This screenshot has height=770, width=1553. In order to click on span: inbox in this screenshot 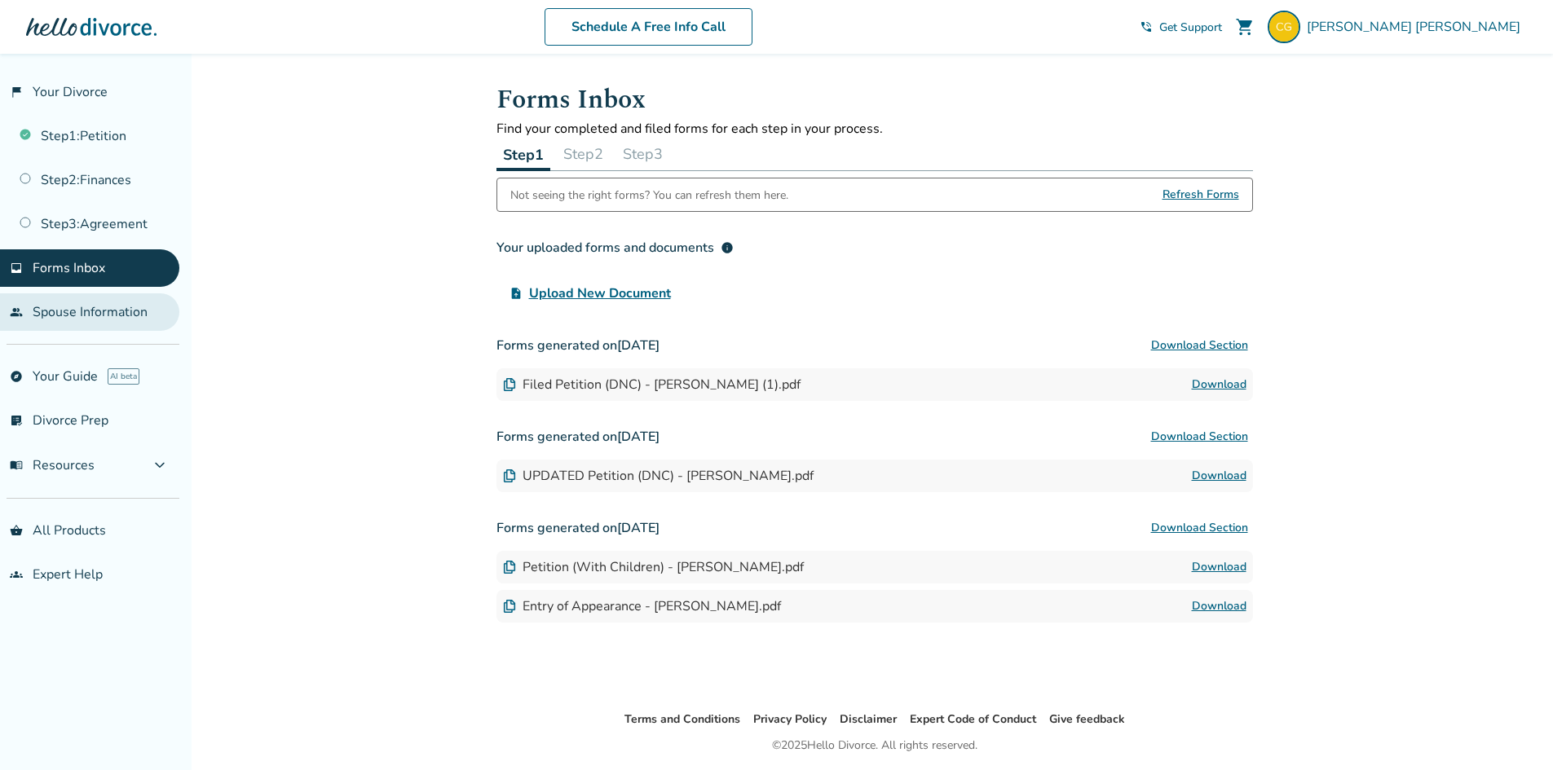, I will do `click(16, 268)`.